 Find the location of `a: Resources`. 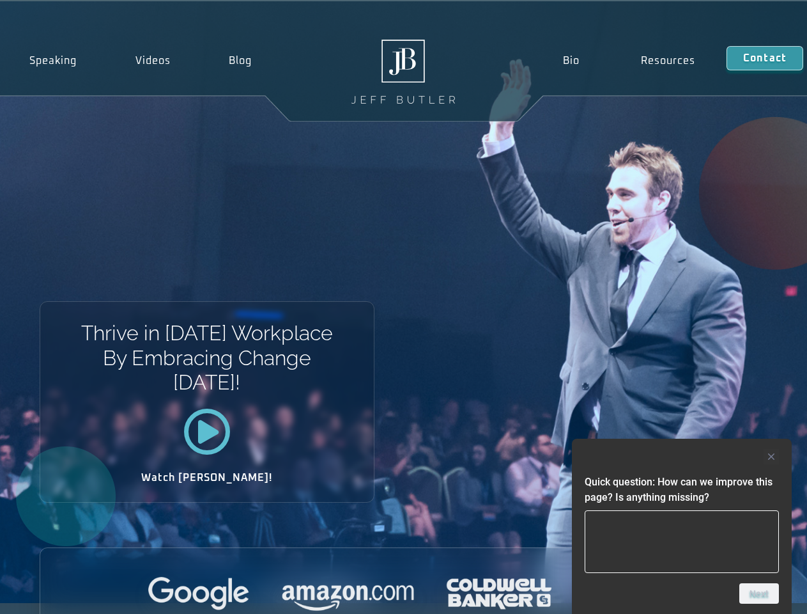

a: Resources is located at coordinates (669, 61).